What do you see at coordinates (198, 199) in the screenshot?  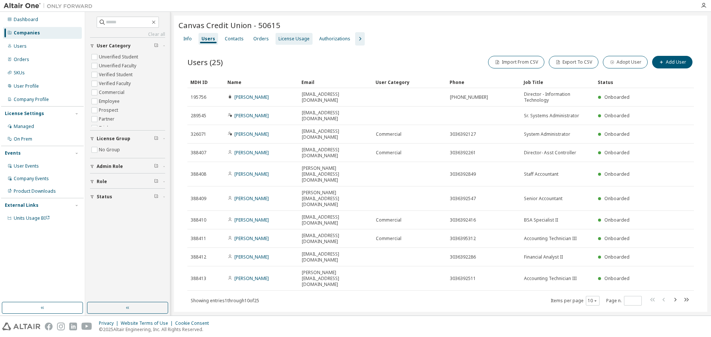 I see `span: 388409` at bounding box center [198, 199].